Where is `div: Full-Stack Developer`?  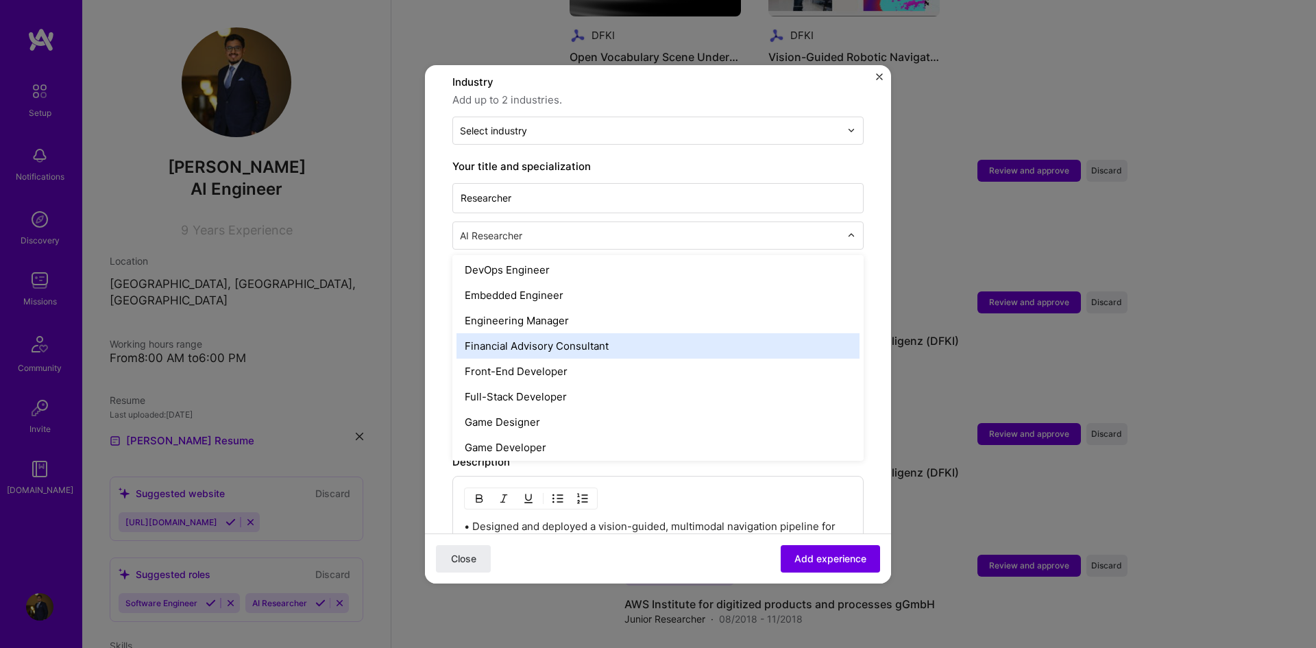
div: Full-Stack Developer is located at coordinates (658, 396).